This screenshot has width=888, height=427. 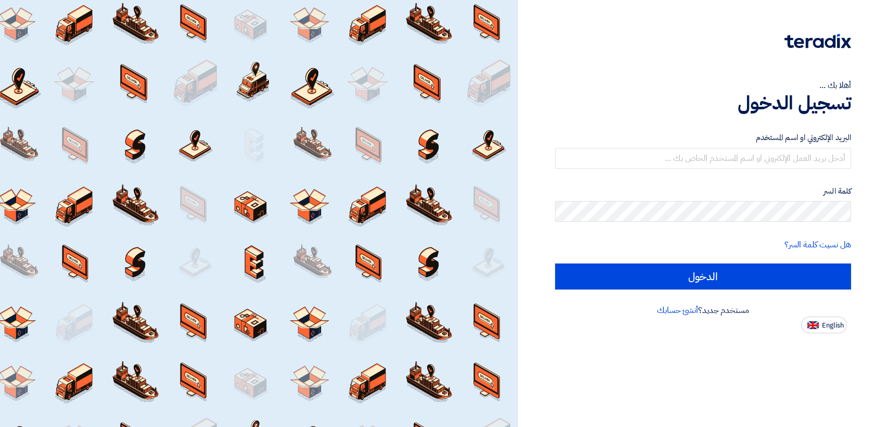 I want to click on button: English, so click(x=824, y=325).